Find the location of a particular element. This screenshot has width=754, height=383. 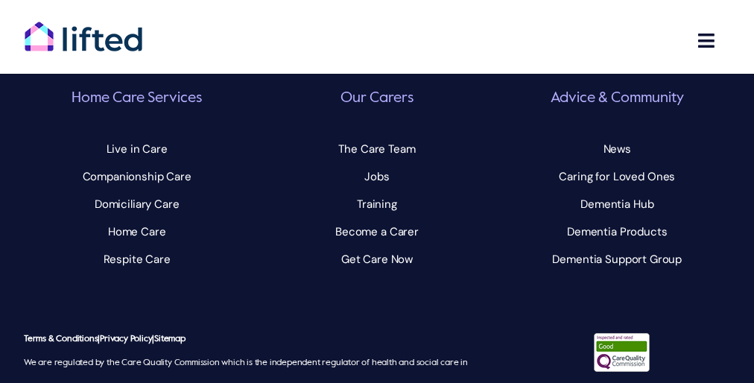

span: Caring for Loved Ones is located at coordinates (617, 177).